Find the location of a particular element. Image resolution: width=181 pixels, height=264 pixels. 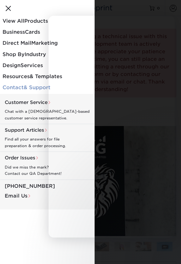

a: Order Issues Did we miss the mark? Contact our QA Department! is located at coordinates (47, 167).